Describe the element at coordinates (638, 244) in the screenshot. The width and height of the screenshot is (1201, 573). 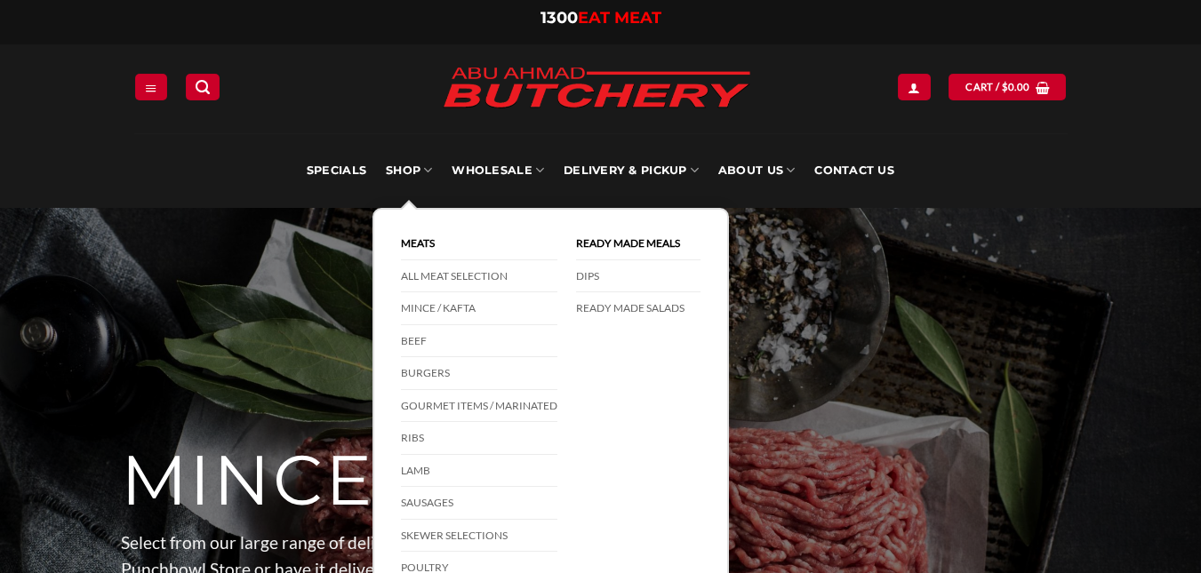
I see `a: Ready Made Meals` at that location.